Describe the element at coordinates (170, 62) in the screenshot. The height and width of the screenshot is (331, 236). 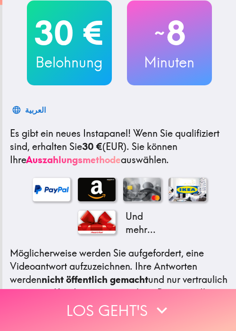
I see `h3: Minuten` at that location.